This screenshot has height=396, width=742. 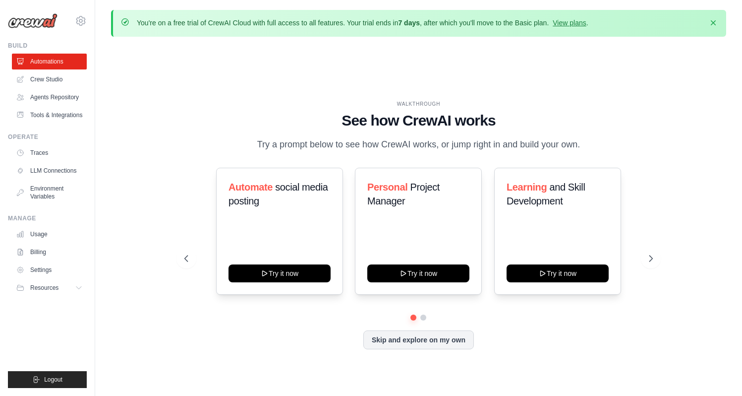 What do you see at coordinates (527, 187) in the screenshot?
I see `span: Learning` at bounding box center [527, 187].